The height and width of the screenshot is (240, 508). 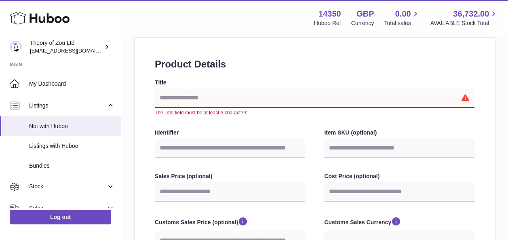 I want to click on span: My Dashboard, so click(x=72, y=84).